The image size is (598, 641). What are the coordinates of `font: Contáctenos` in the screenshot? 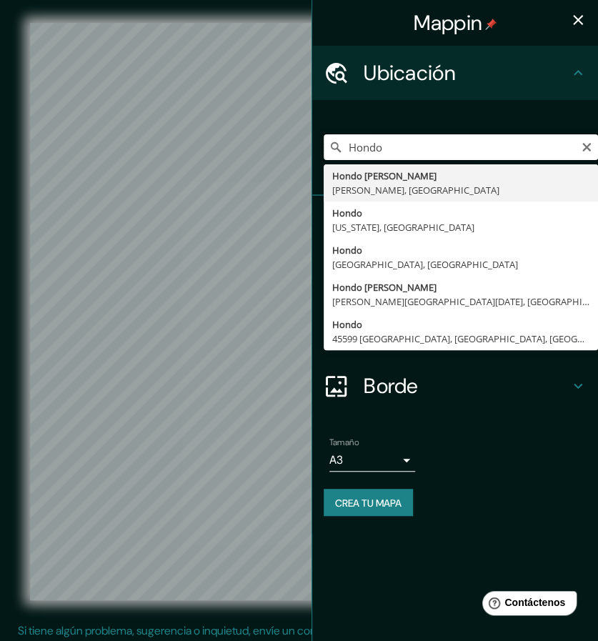 It's located at (64, 17).